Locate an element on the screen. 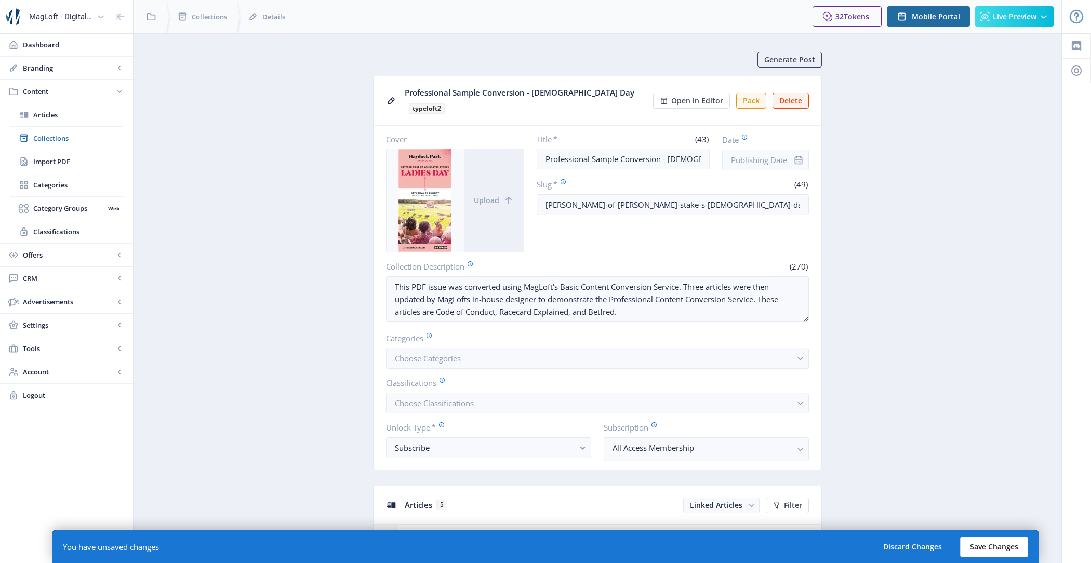 The width and height of the screenshot is (1091, 563). nb-icon: info is located at coordinates (799, 160).